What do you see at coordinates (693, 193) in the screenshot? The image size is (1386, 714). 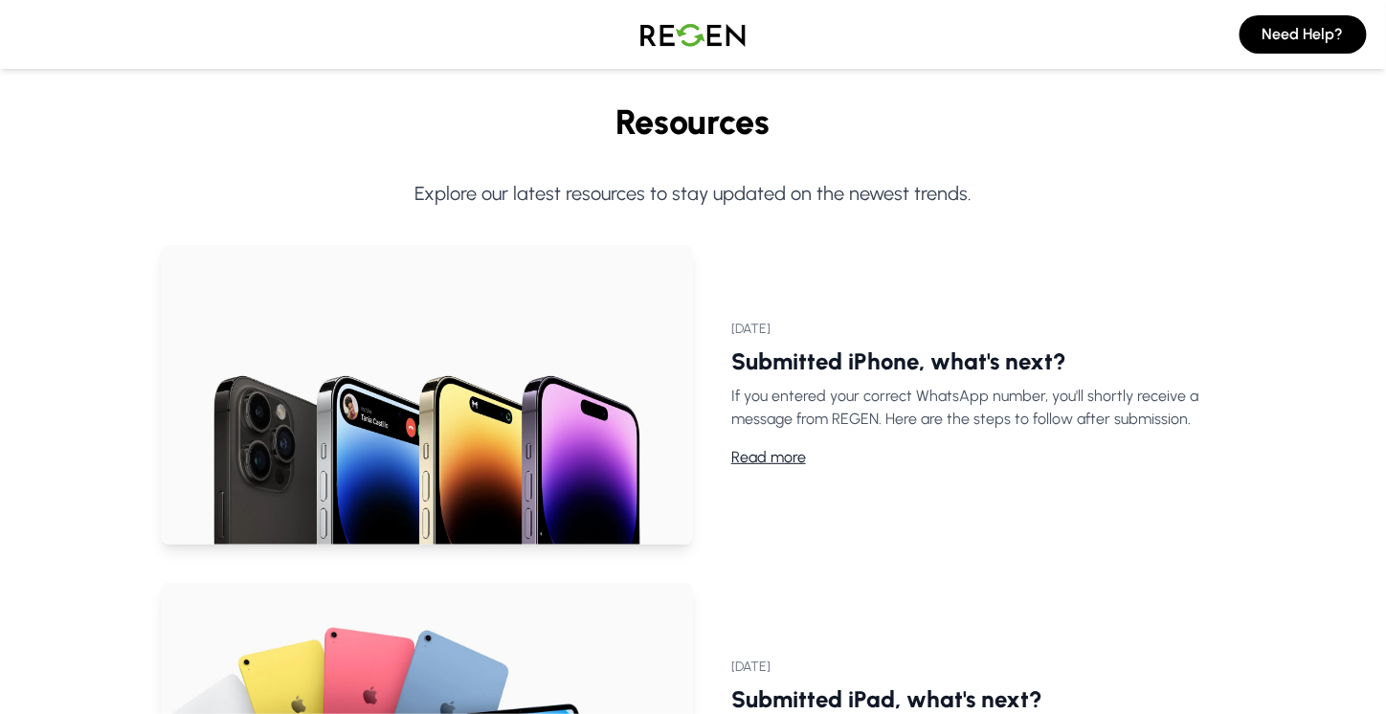 I see `p: Explore our latest resources to stay updated on the newest trends.` at bounding box center [693, 193].